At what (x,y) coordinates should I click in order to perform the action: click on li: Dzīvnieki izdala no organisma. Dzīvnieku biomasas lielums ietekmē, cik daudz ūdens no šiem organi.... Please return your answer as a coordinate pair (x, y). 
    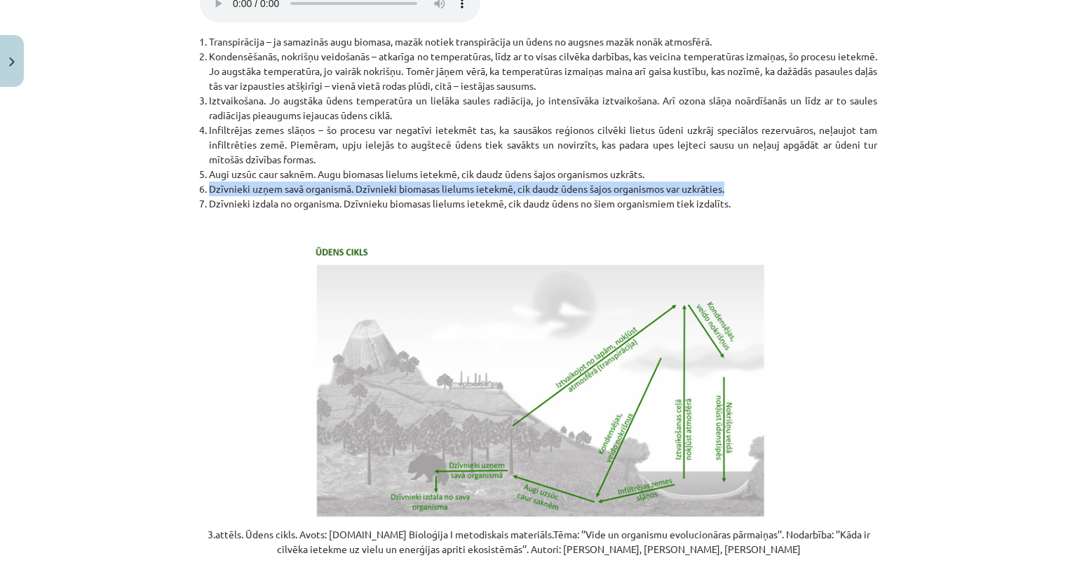
    Looking at the image, I should click on (543, 203).